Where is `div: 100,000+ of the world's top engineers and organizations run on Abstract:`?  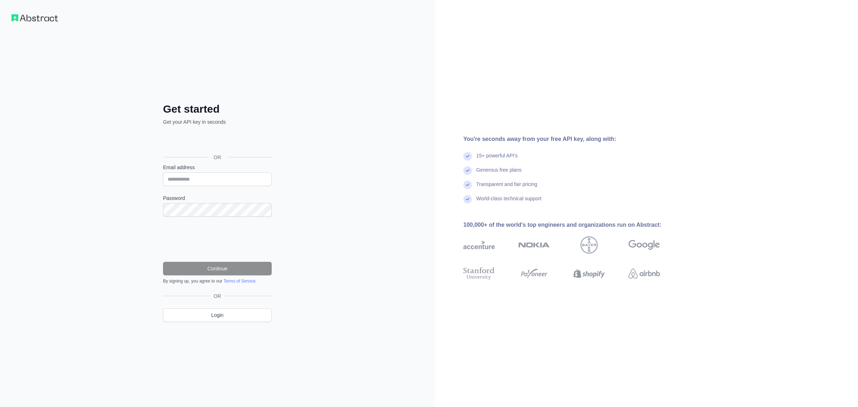 div: 100,000+ of the world's top engineers and organizations run on Abstract: is located at coordinates (573, 225).